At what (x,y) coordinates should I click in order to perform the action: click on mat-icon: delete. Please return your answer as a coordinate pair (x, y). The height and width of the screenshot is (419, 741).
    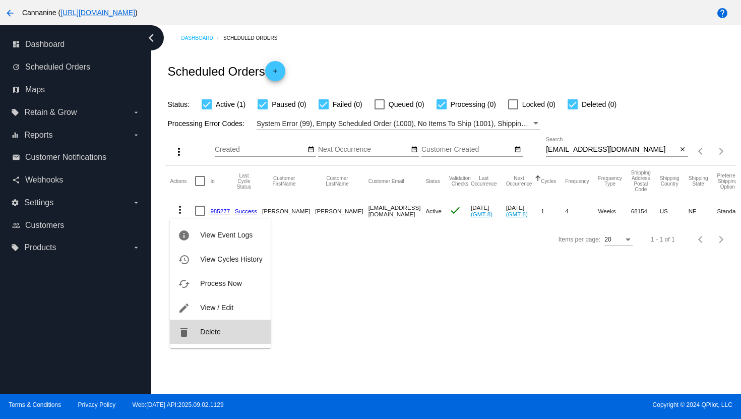
    Looking at the image, I should click on (184, 332).